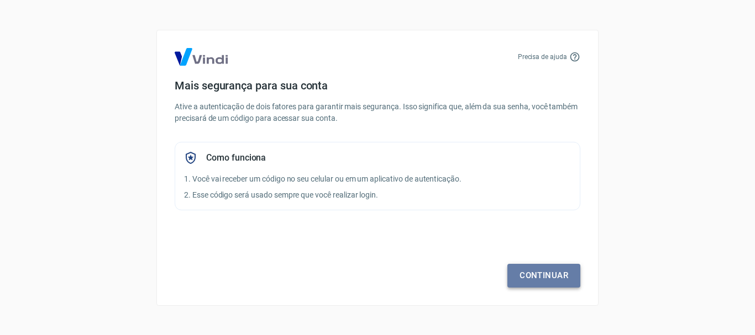 Image resolution: width=755 pixels, height=335 pixels. I want to click on h5: Como funciona, so click(236, 158).